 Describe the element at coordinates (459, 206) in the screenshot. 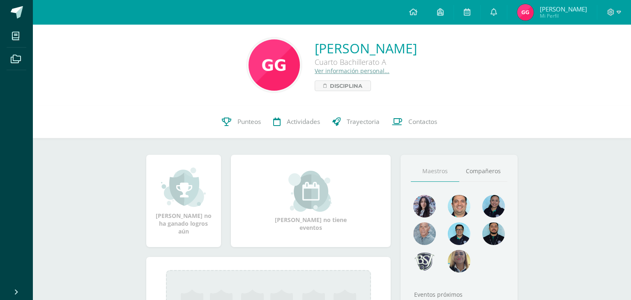

I see `img: 677c00e80b79b0324b531866cf3fa47b.png` at that location.